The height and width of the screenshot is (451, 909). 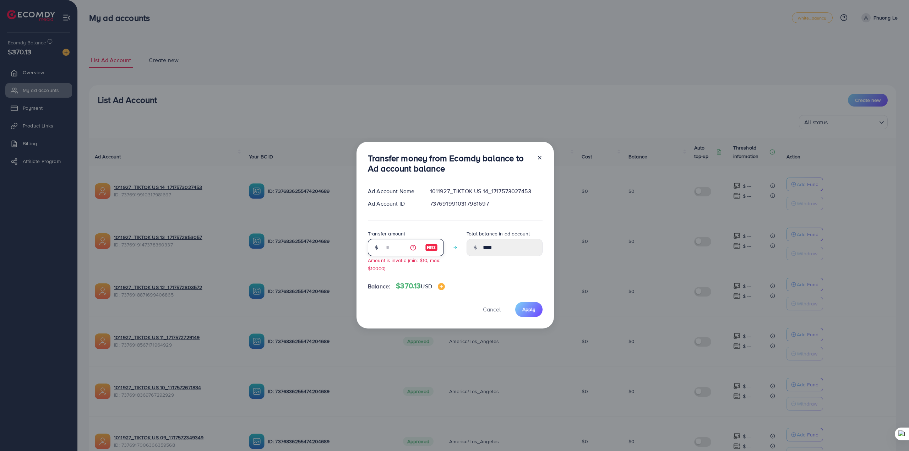 What do you see at coordinates (528, 309) in the screenshot?
I see `button: Apply` at bounding box center [528, 309].